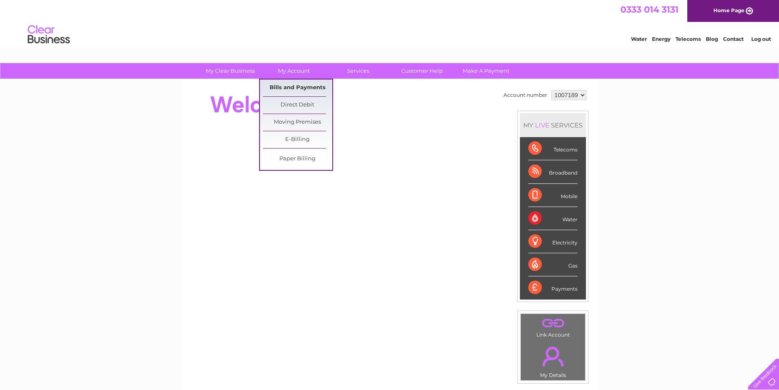 Image resolution: width=779 pixels, height=390 pixels. Describe the element at coordinates (553, 148) in the screenshot. I see `div: Telecoms` at that location.